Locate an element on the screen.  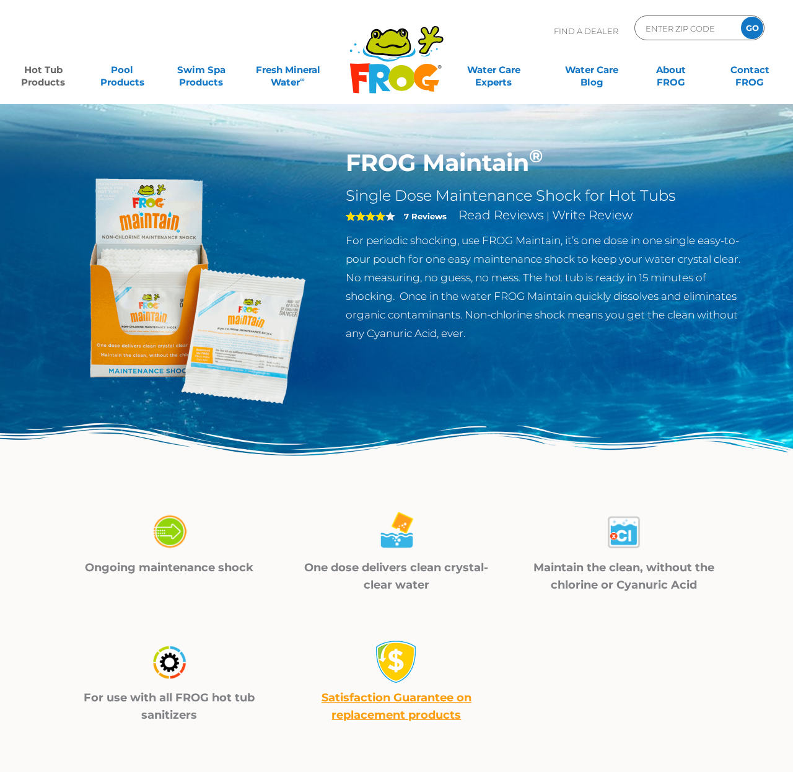
a: AboutFROG is located at coordinates (671, 70).